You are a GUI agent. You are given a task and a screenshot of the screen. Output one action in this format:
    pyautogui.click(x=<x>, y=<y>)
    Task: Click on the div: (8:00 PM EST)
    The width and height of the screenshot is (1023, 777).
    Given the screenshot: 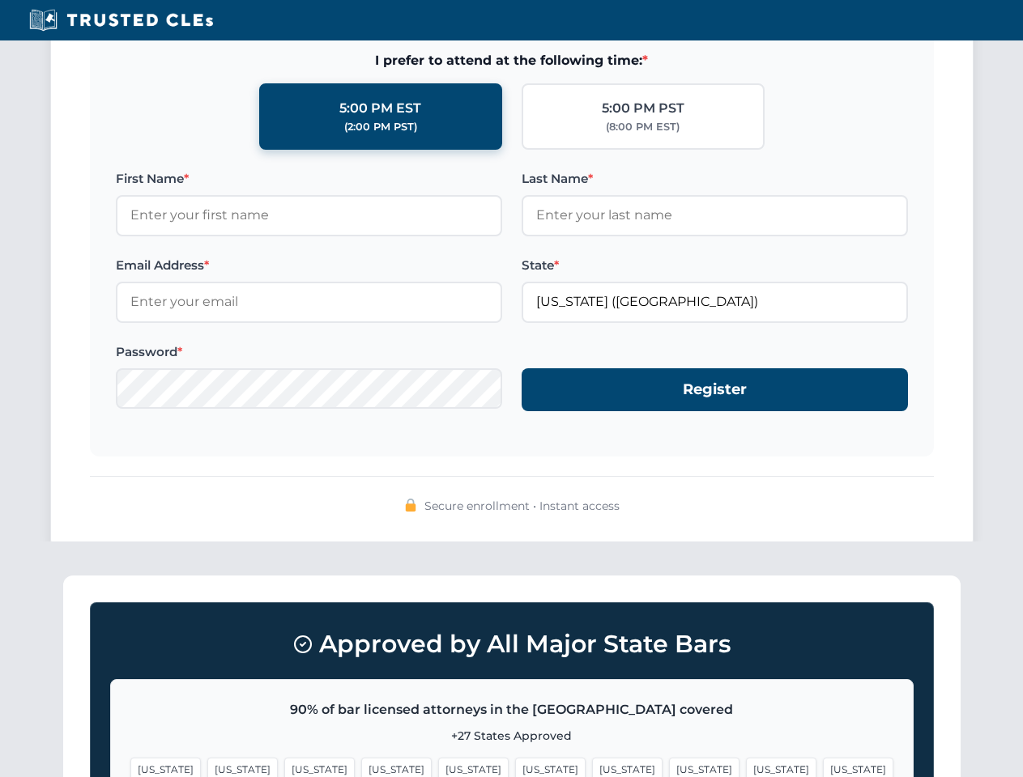 What is the action you would take?
    pyautogui.click(x=642, y=127)
    